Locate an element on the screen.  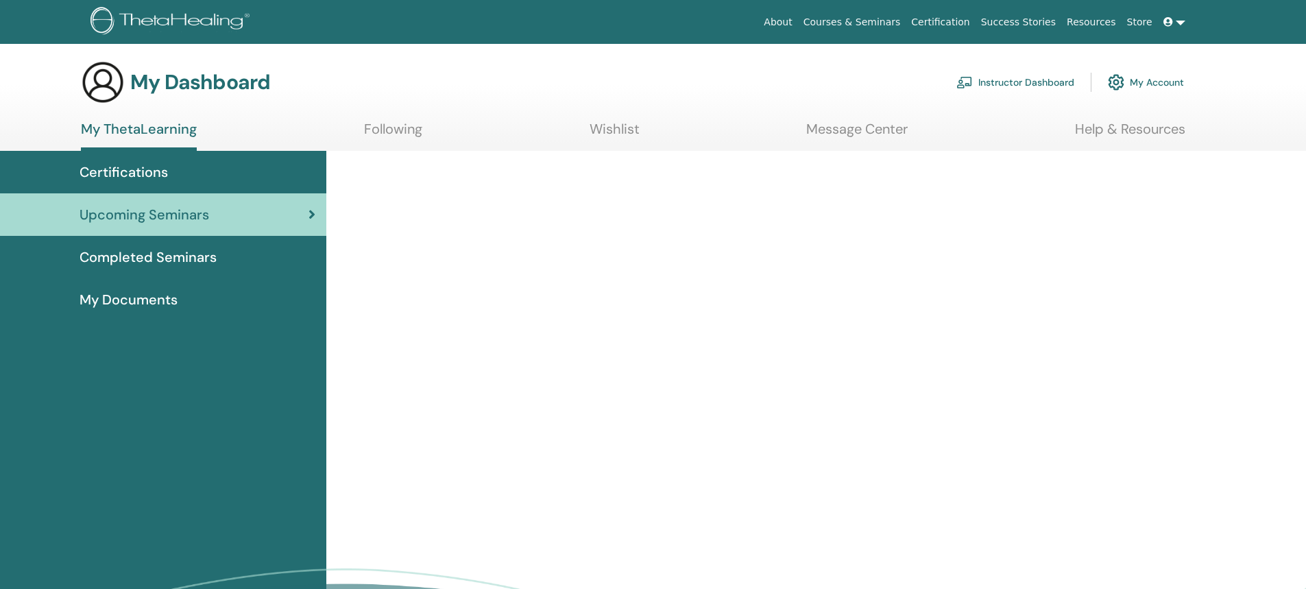
img: cog.svg is located at coordinates (1116, 82).